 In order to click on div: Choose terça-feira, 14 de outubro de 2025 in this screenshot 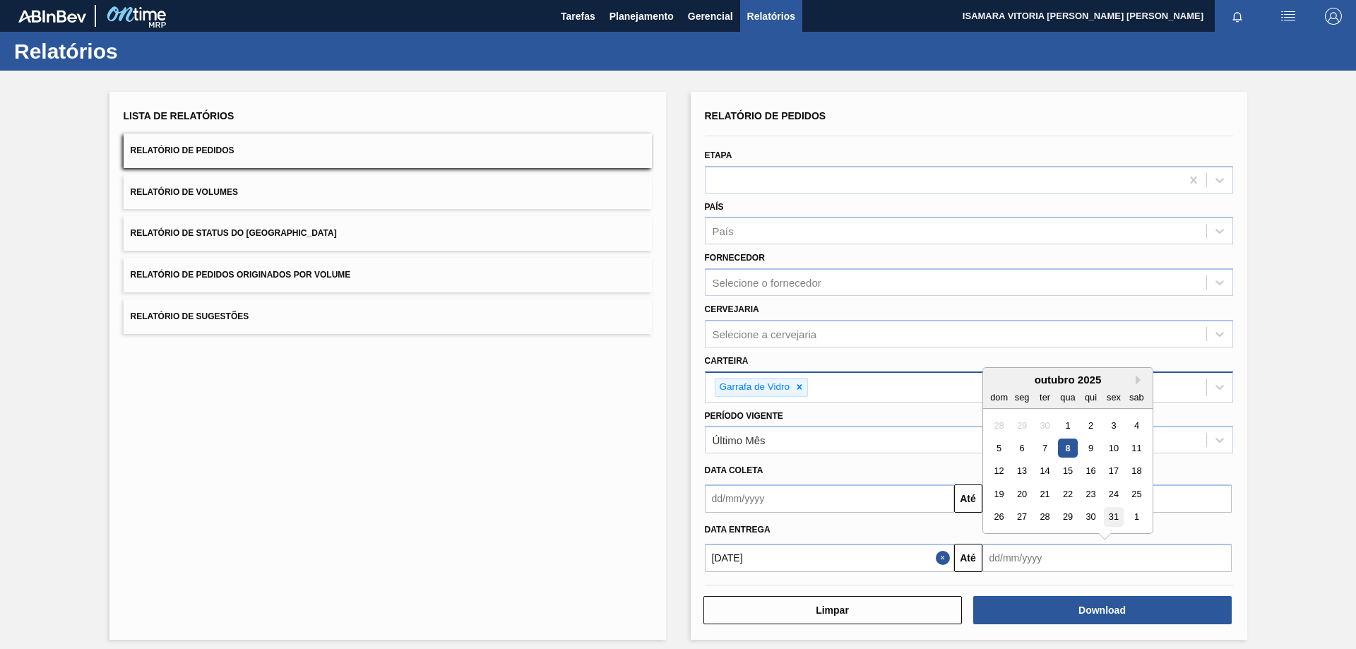, I will do `click(1044, 471)`.